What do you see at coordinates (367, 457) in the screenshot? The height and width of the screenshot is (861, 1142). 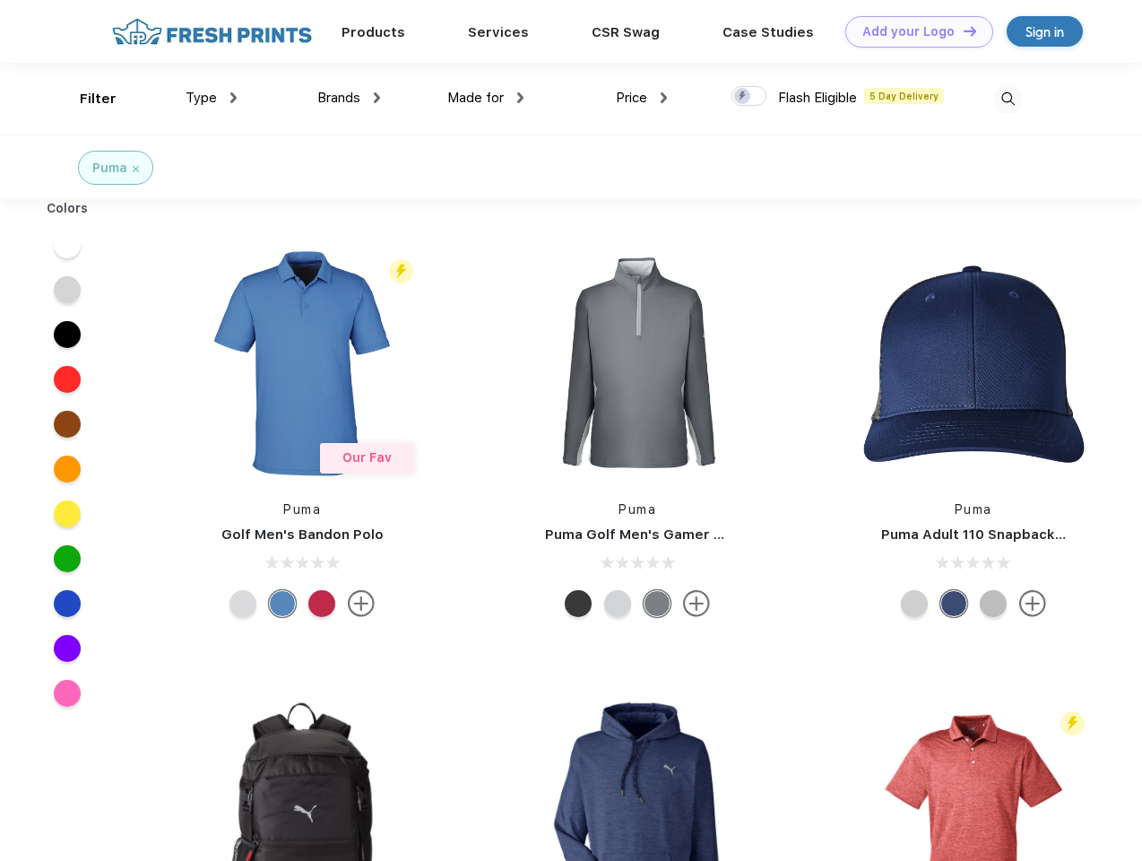 I see `span: Our Fav` at bounding box center [367, 457].